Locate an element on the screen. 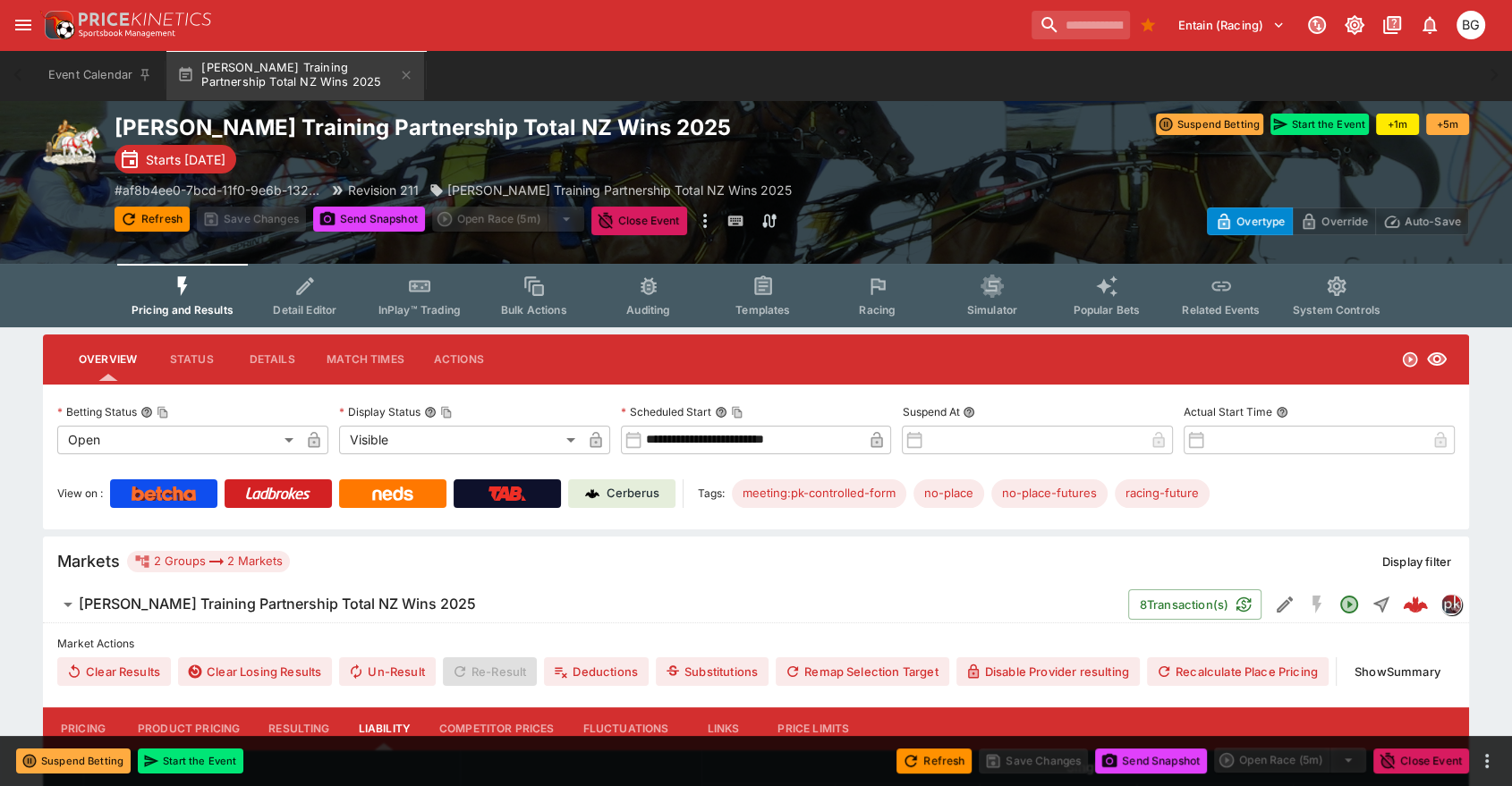 The width and height of the screenshot is (1512, 786). button: Actual Start Time is located at coordinates (1283, 413).